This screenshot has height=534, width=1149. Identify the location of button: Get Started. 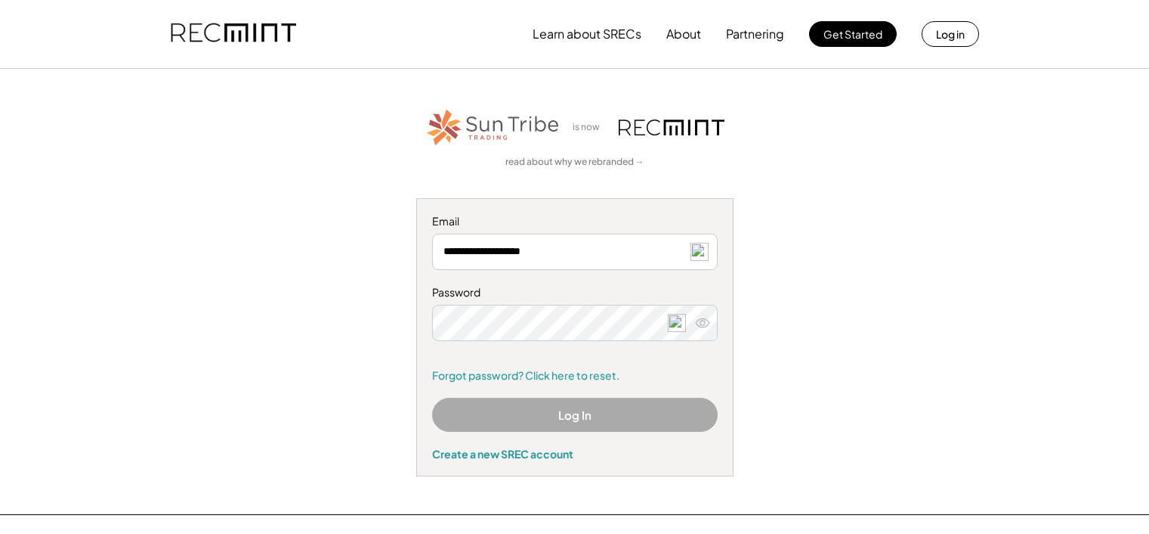
(853, 34).